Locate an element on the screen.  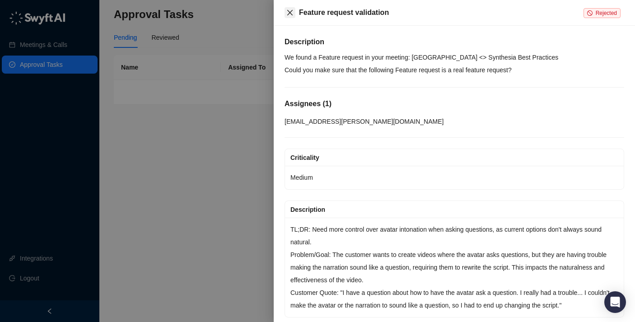
h5: Description is located at coordinates (455, 42).